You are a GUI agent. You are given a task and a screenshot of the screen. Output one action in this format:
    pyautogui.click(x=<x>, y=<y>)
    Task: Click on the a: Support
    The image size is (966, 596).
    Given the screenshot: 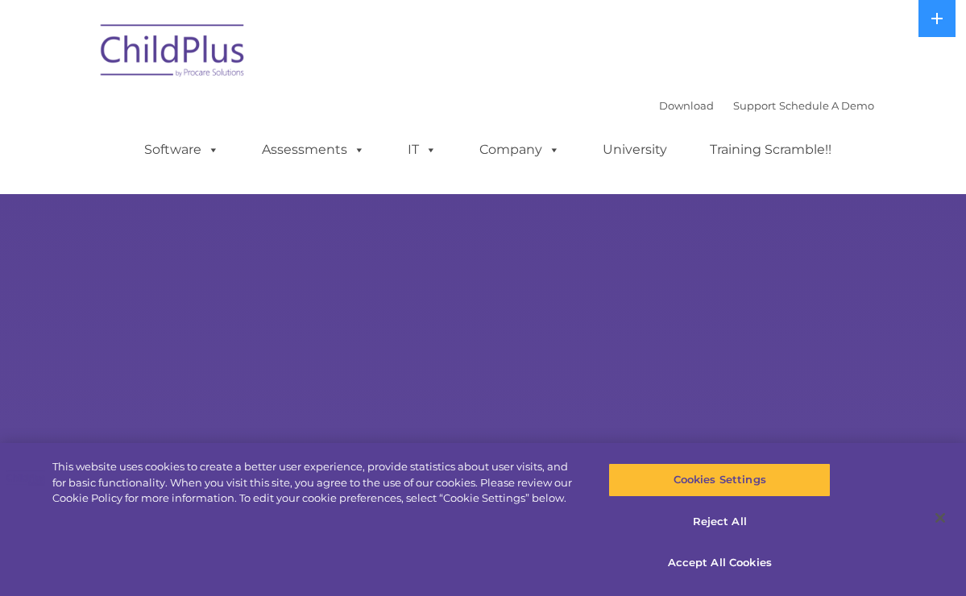 What is the action you would take?
    pyautogui.click(x=754, y=106)
    